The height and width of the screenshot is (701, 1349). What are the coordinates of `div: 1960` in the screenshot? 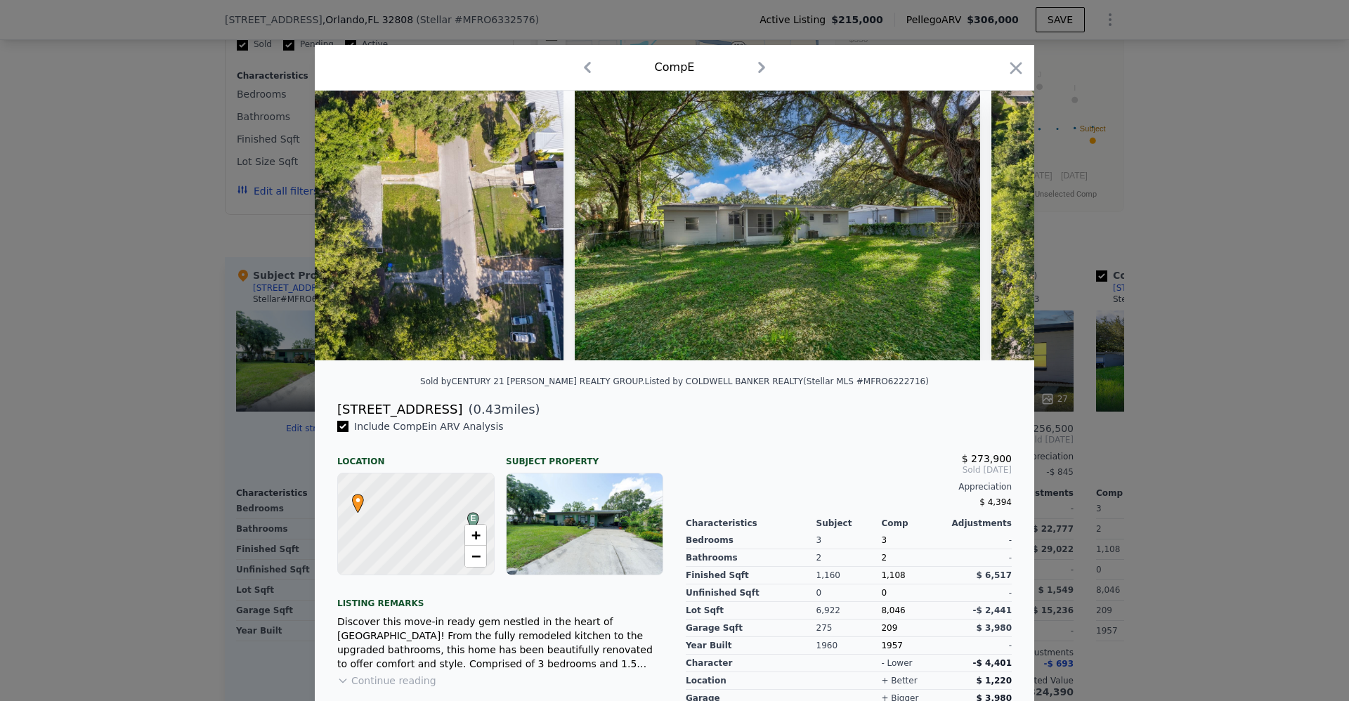 It's located at (849, 646).